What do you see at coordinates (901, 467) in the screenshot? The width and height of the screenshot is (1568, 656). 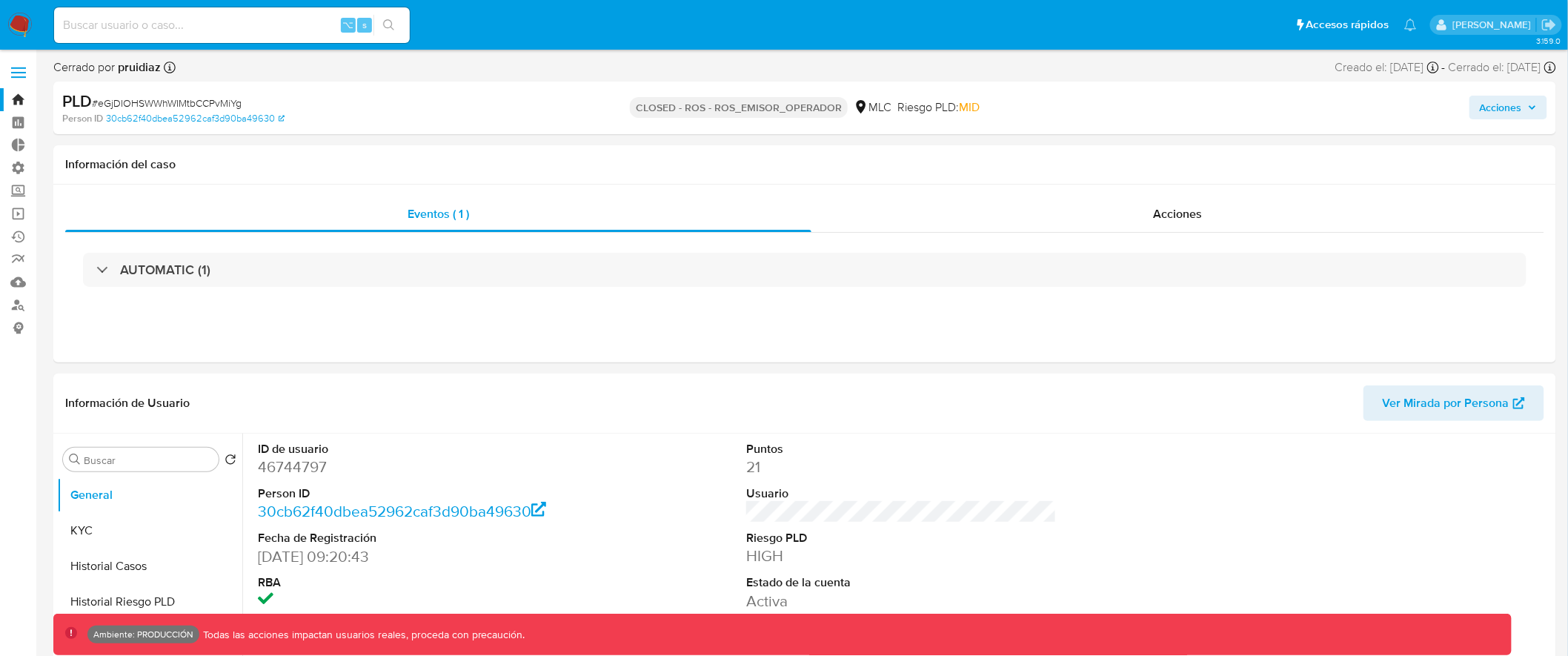 I see `dd: 21` at bounding box center [901, 467].